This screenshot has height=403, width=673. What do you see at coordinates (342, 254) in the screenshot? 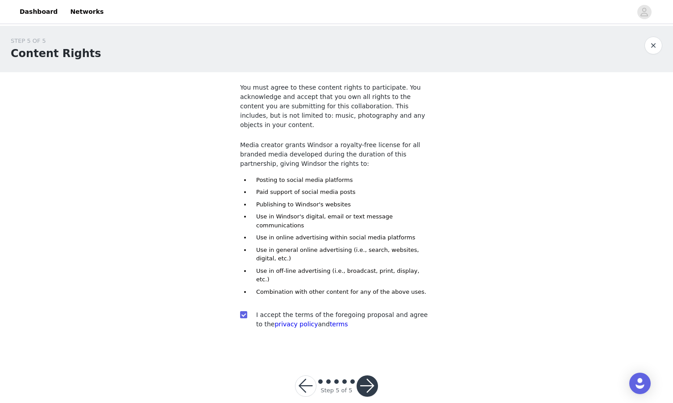
I see `li: Use in general online advertising (i.e., search, websites, digital, etc.)` at bounding box center [342, 254].